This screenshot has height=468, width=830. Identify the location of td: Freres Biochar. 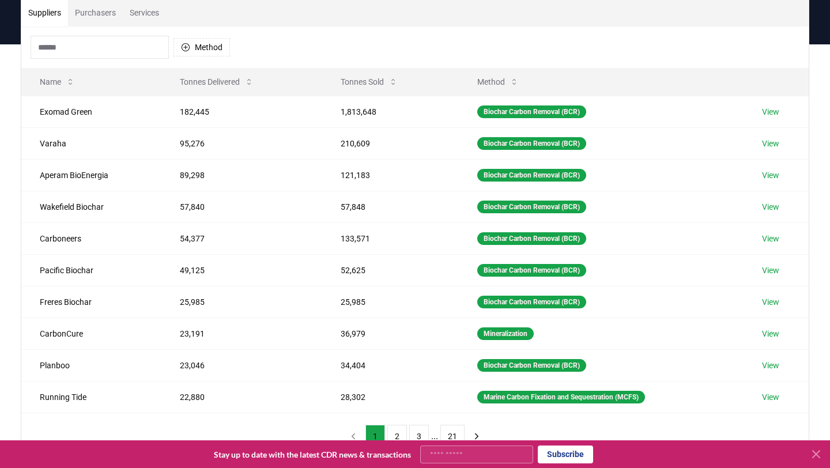
(91, 301).